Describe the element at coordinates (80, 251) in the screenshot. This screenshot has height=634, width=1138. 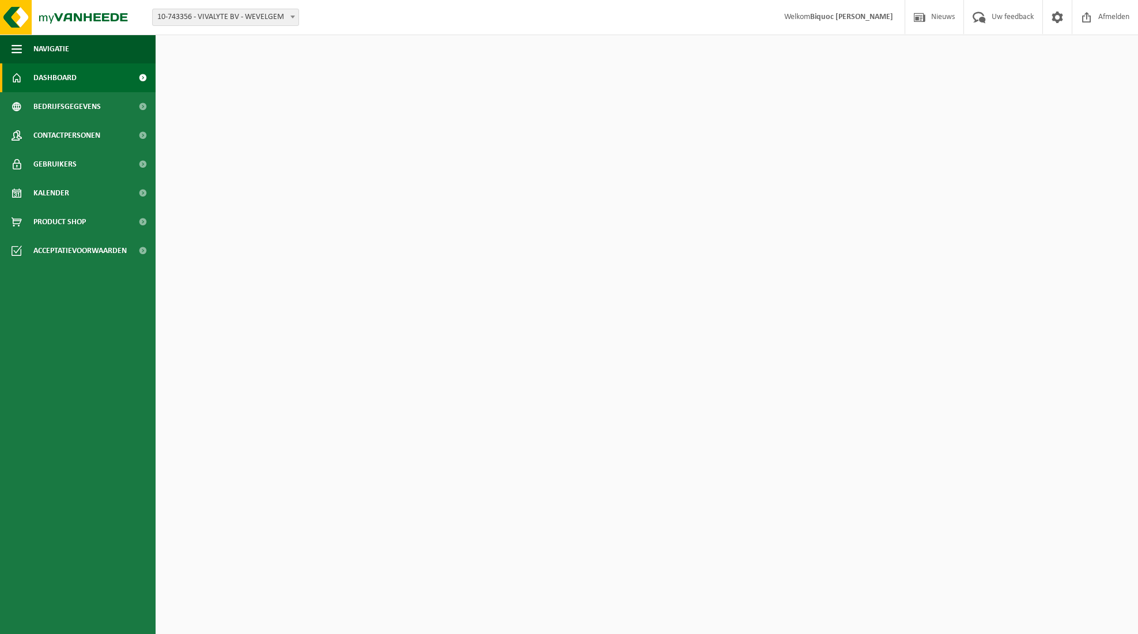
I see `span: Acceptatievoorwaarden` at that location.